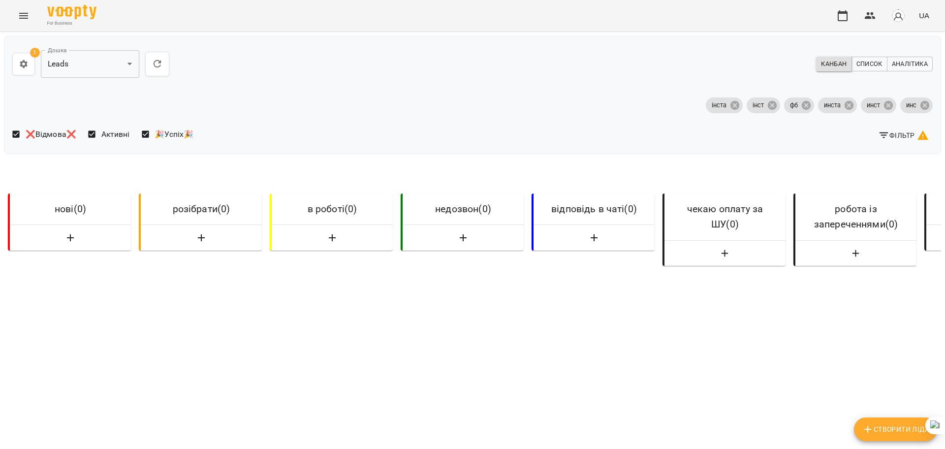 Image resolution: width=945 pixels, height=449 pixels. Describe the element at coordinates (332, 209) in the screenshot. I see `h6: в роботі ( 0 )` at that location.